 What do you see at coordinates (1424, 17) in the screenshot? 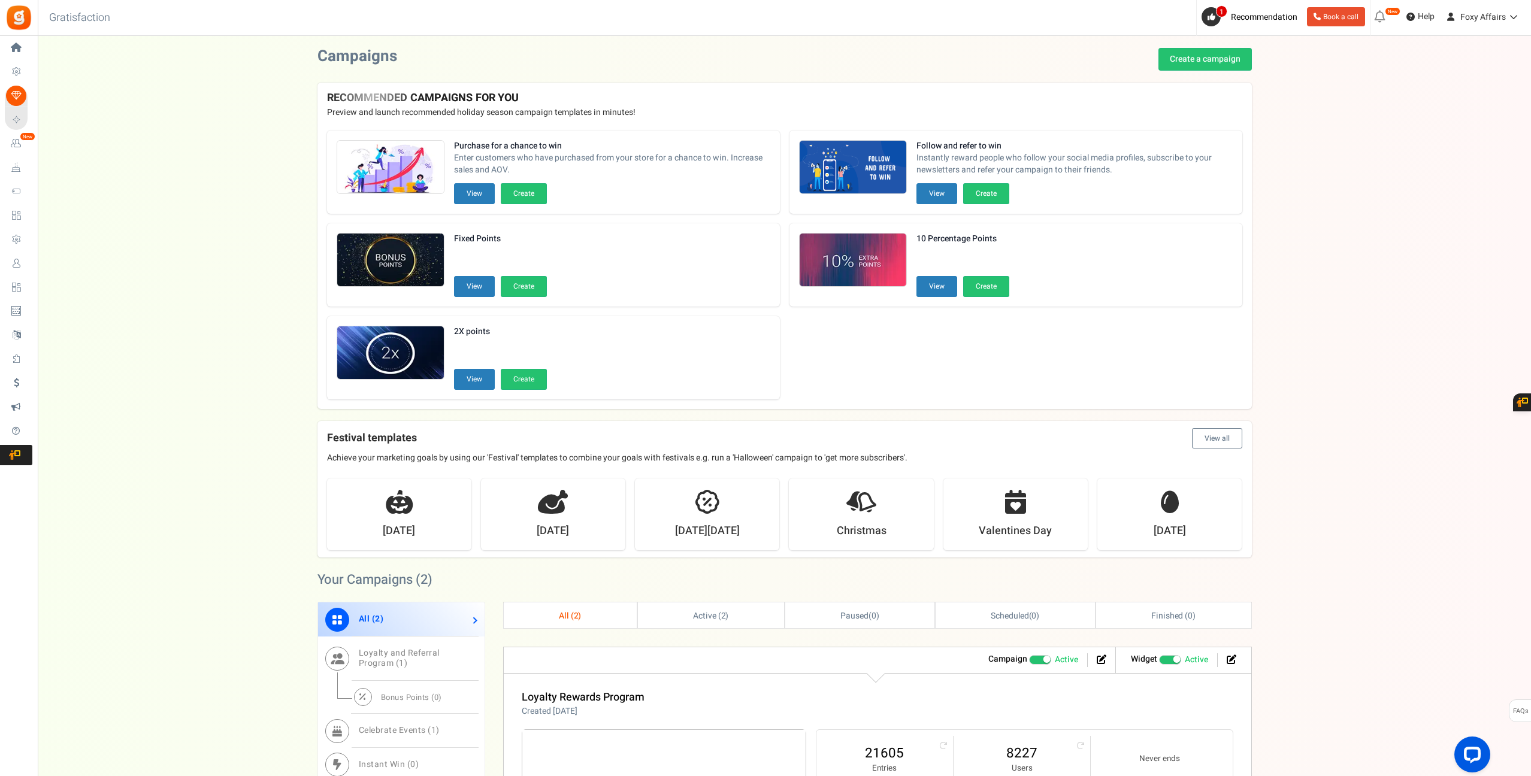
I see `span: Help` at bounding box center [1424, 17].